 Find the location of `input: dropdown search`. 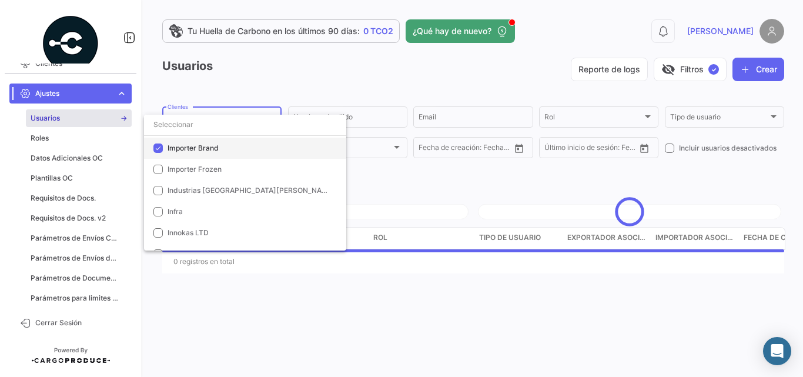

input: dropdown search is located at coordinates (245, 125).